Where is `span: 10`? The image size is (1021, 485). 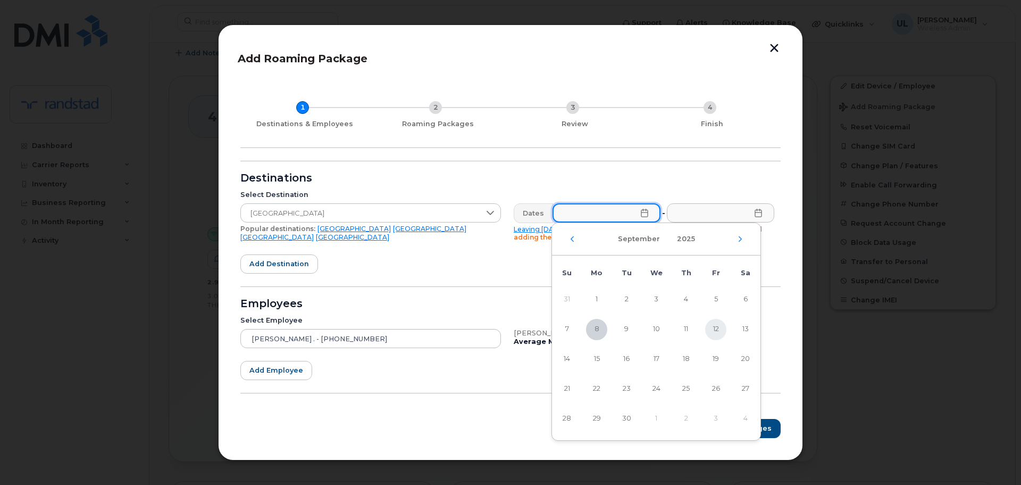 span: 10 is located at coordinates (656, 329).